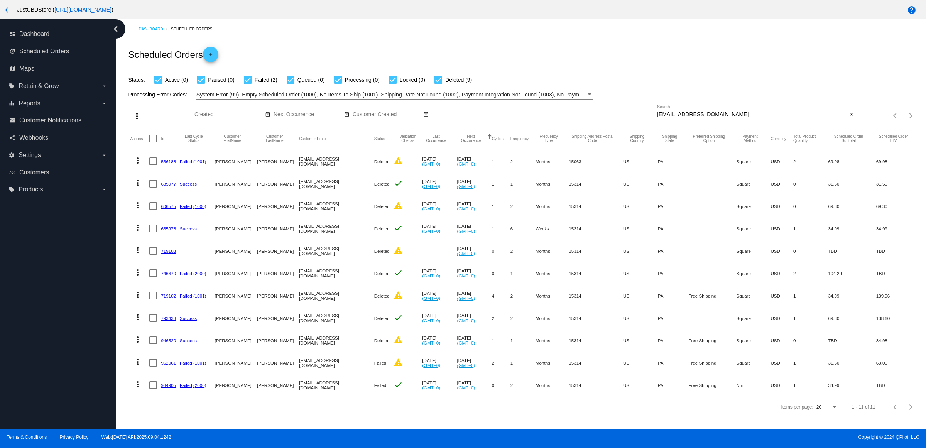 This screenshot has width=926, height=448. What do you see at coordinates (897, 363) in the screenshot?
I see `mat-cell: 63.00` at bounding box center [897, 363].